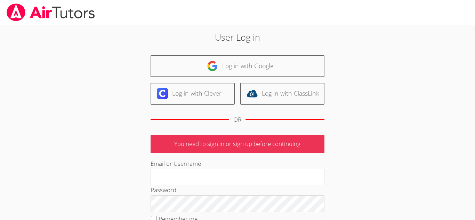 This screenshot has width=475, height=220. Describe the element at coordinates (238, 37) in the screenshot. I see `h2: User Log in` at that location.